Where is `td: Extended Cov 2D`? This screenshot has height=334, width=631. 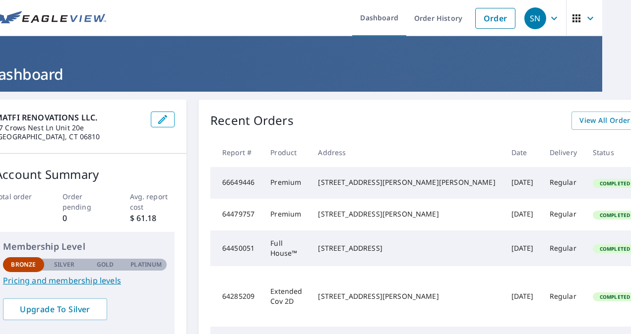
td: Extended Cov 2D is located at coordinates (286, 297).